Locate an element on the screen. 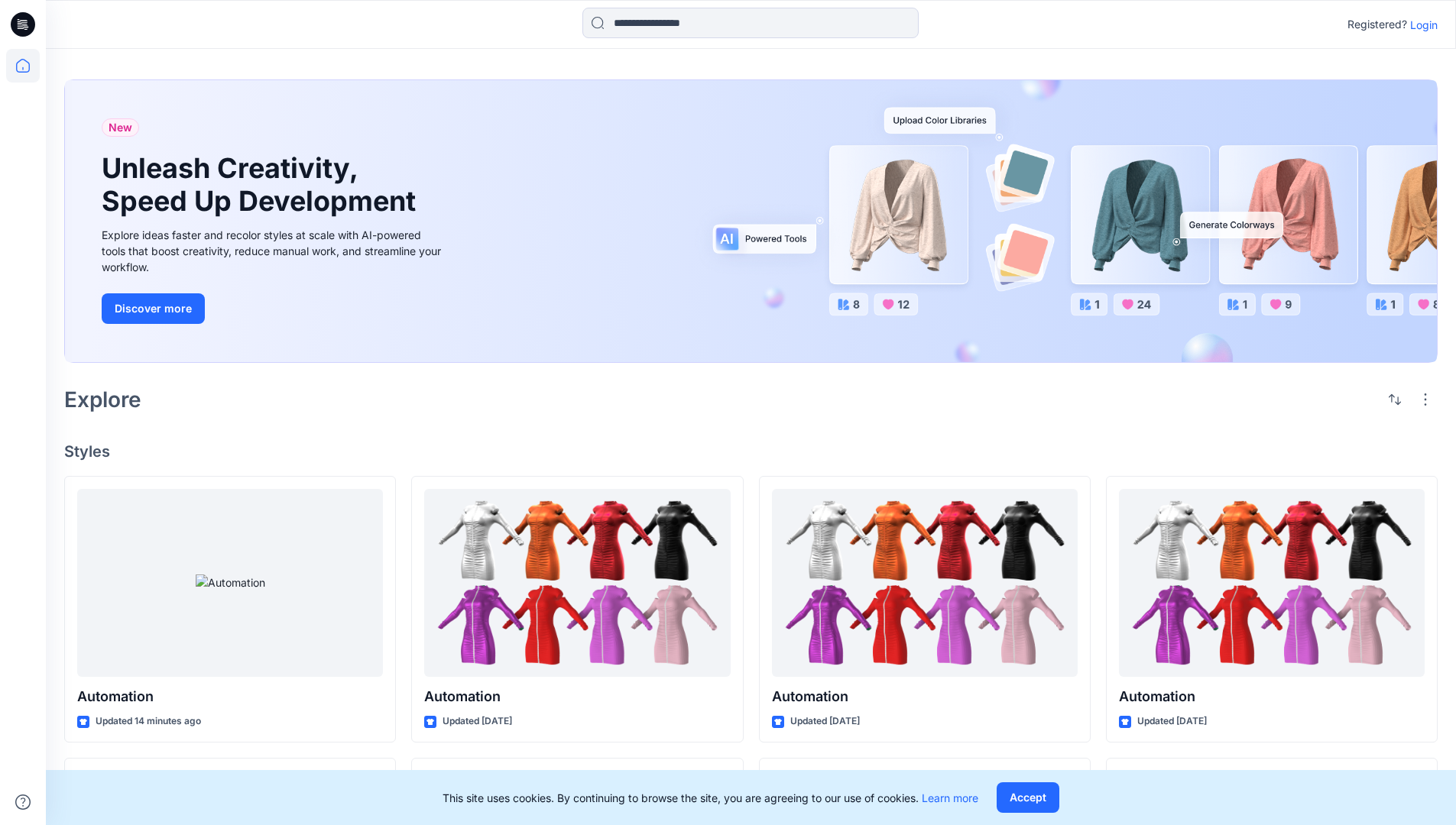 Image resolution: width=1456 pixels, height=825 pixels. span: New is located at coordinates (120, 127).